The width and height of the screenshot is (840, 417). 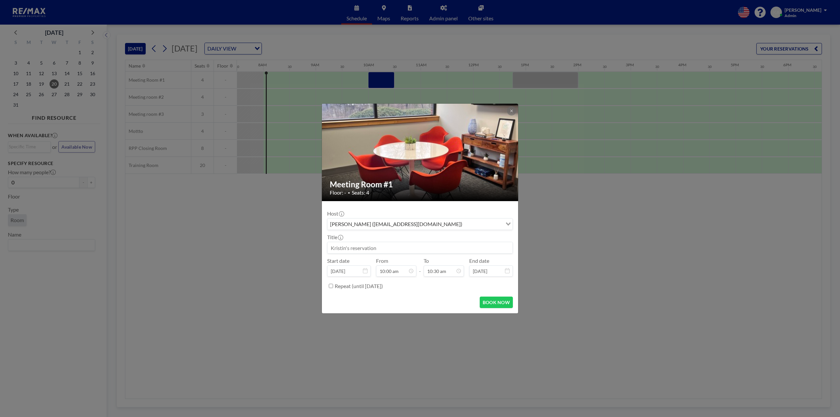 I want to click on div: Search for option, so click(x=420, y=224).